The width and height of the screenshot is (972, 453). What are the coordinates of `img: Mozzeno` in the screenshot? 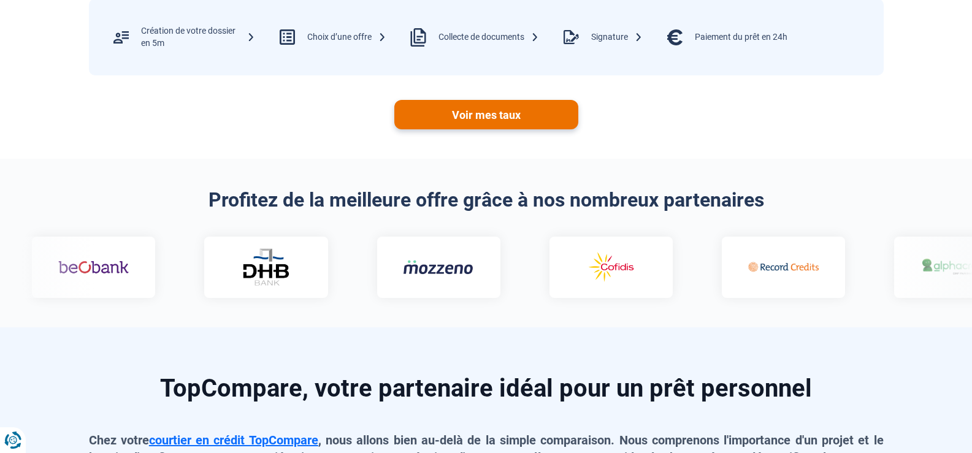 It's located at (439, 267).